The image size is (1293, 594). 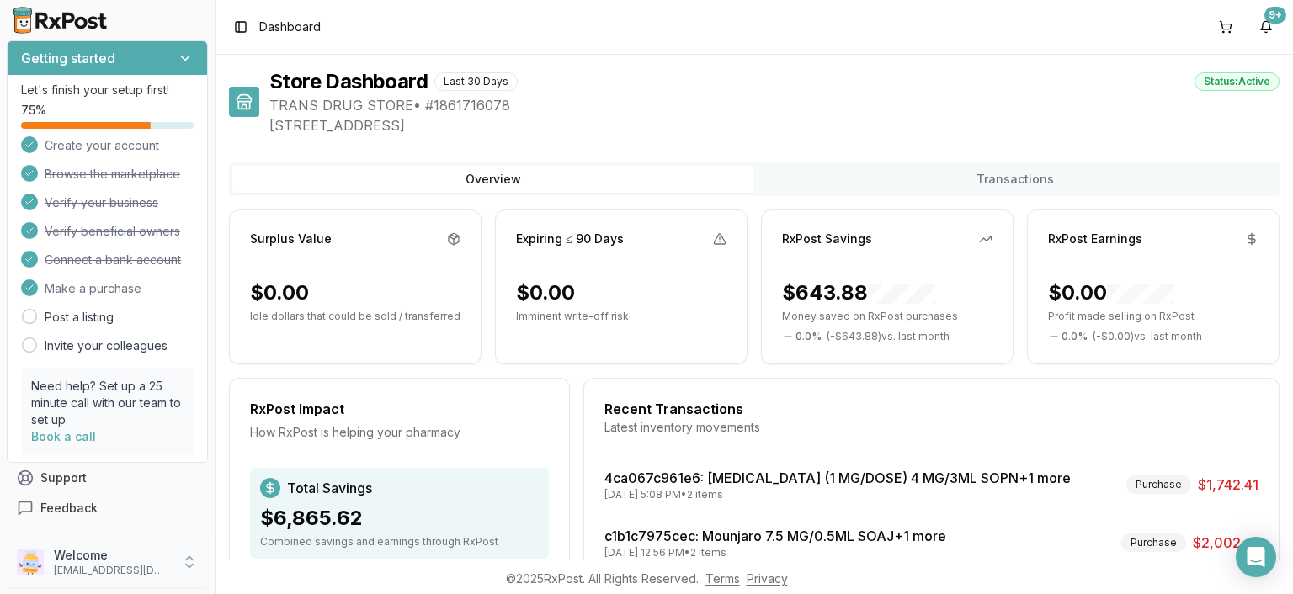 I want to click on a: Privacy, so click(x=767, y=578).